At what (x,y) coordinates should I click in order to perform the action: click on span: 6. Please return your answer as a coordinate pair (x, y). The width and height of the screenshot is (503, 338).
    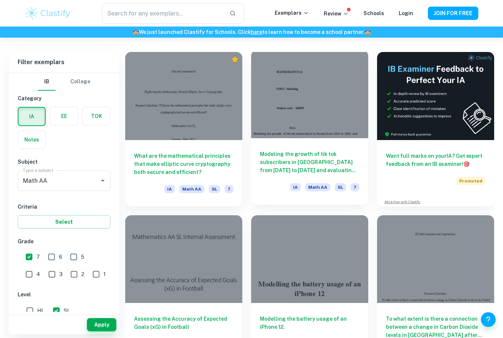
    Looking at the image, I should click on (60, 257).